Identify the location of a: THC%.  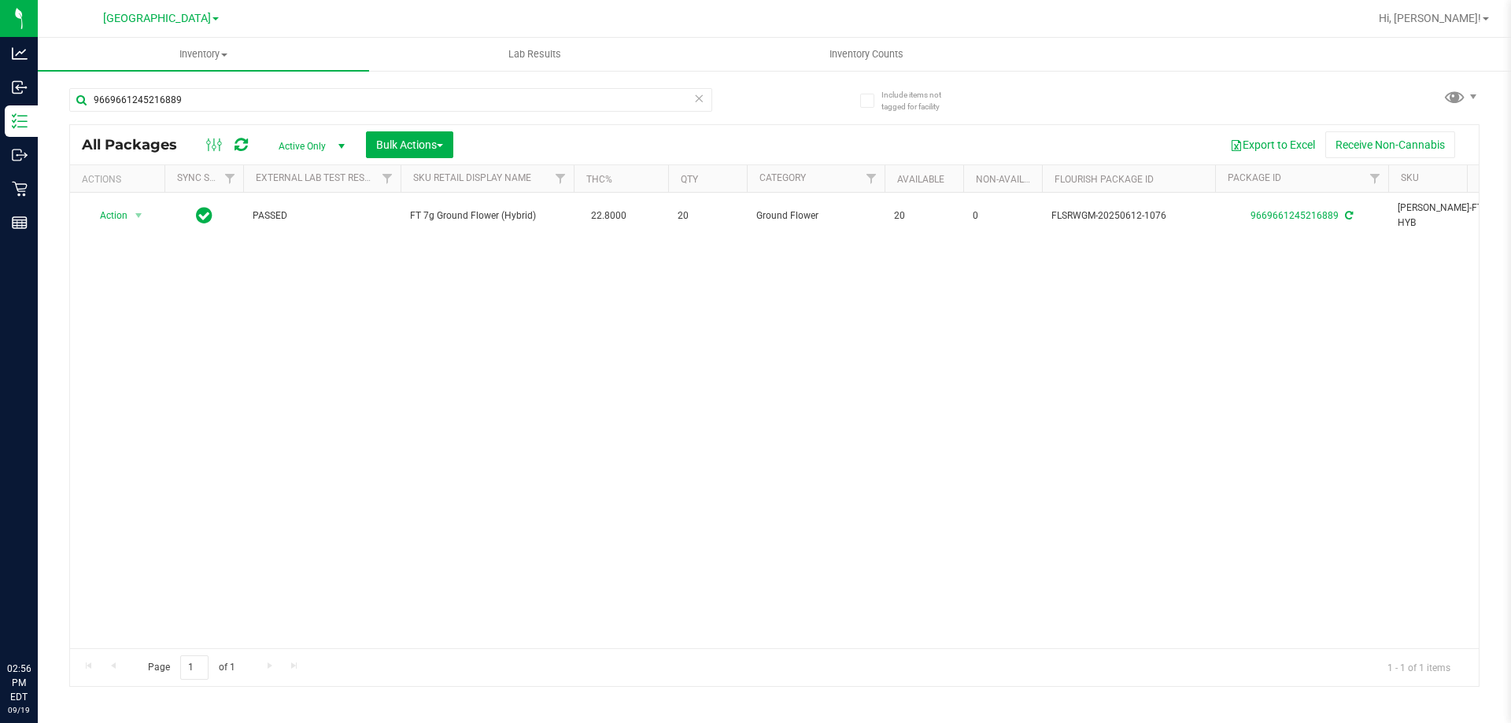
(599, 179).